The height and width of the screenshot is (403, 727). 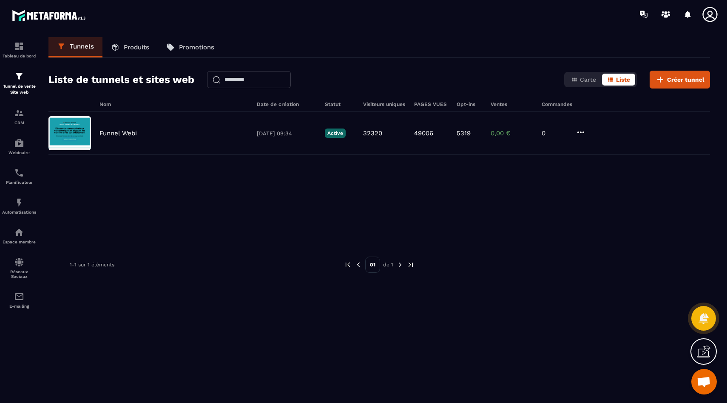 What do you see at coordinates (340, 104) in the screenshot?
I see `h6: Statut` at bounding box center [340, 104].